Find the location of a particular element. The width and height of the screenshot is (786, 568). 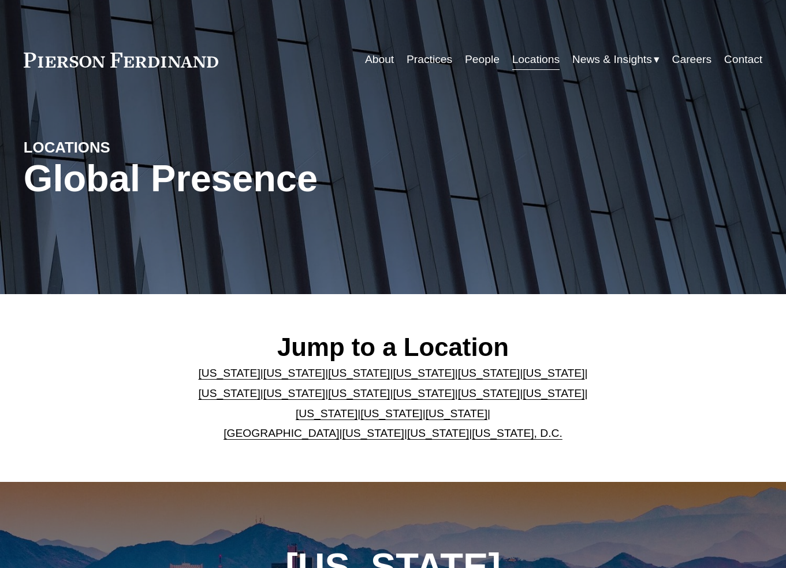

a: Locations is located at coordinates (536, 59).